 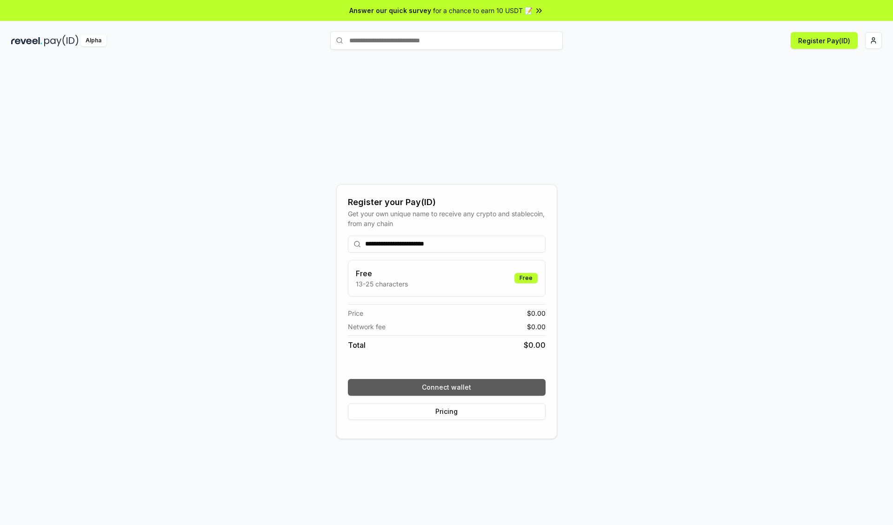 I want to click on span: Price, so click(x=355, y=313).